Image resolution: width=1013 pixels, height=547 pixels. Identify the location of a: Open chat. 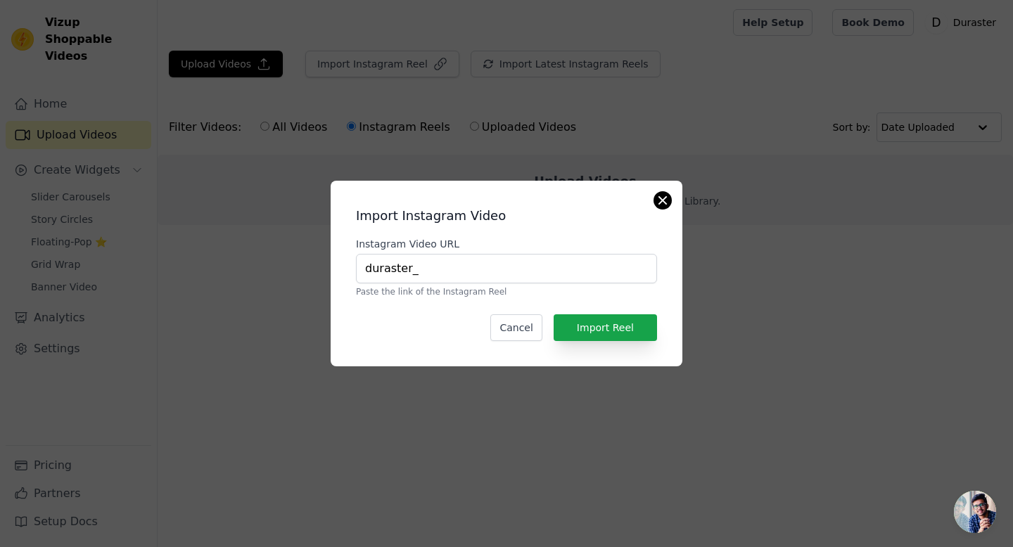
(975, 512).